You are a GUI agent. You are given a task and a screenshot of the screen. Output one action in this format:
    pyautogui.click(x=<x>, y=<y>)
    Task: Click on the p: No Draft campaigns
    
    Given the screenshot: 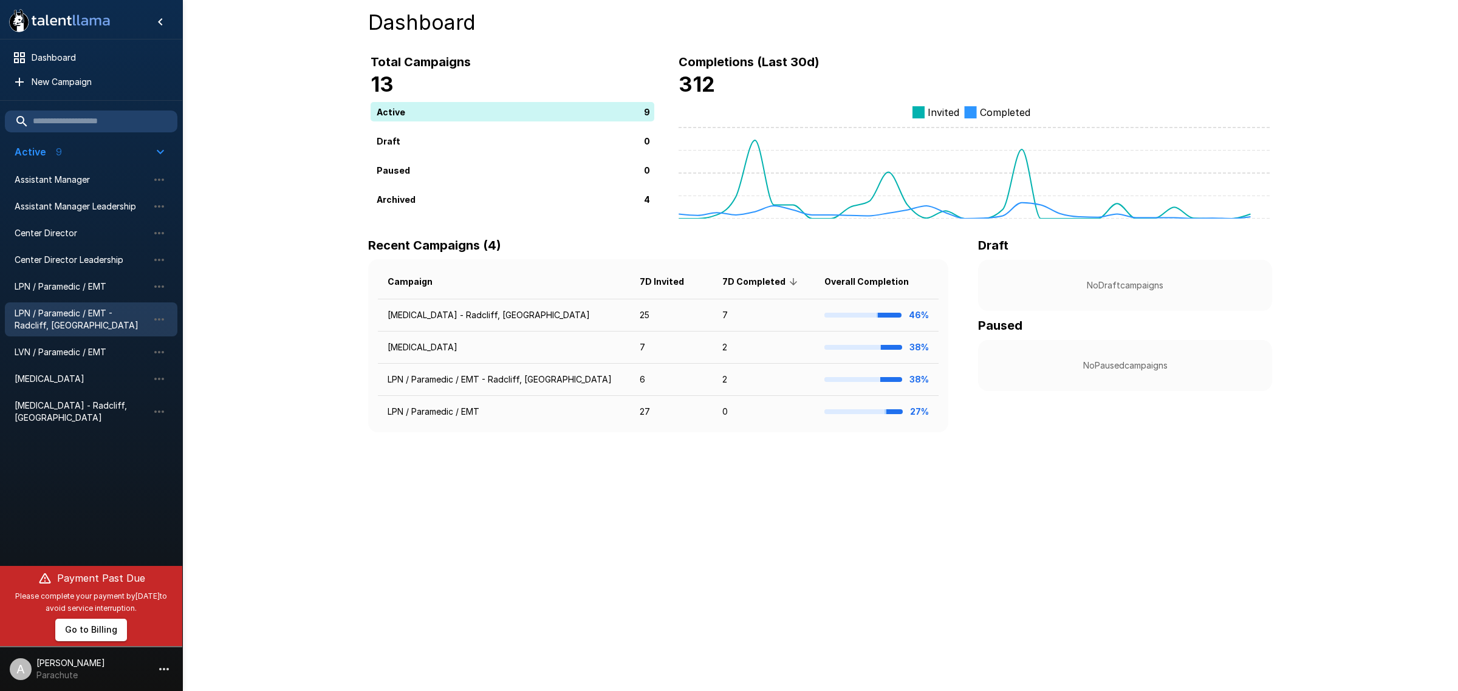 What is the action you would take?
    pyautogui.click(x=1125, y=285)
    